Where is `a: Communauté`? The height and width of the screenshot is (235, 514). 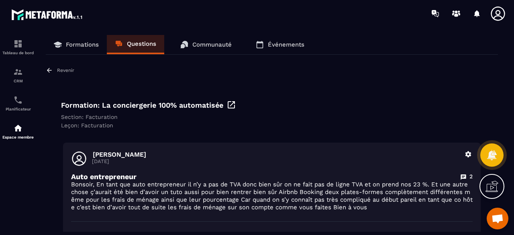
a: Communauté is located at coordinates (206, 45).